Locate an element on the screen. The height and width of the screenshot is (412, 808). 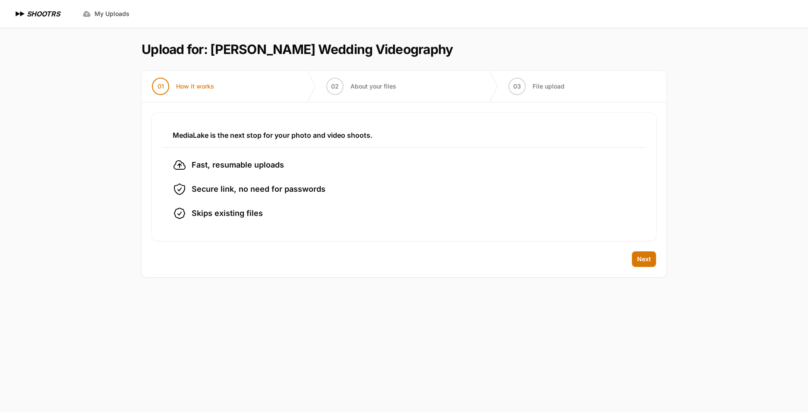
span: About your files is located at coordinates (373, 86).